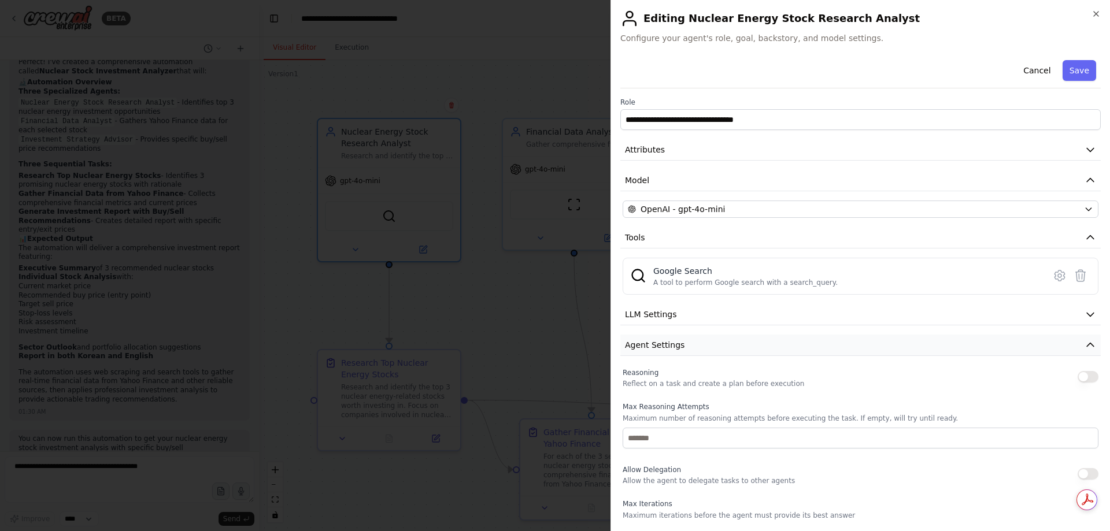 This screenshot has height=531, width=1110. I want to click on p: Reflect on a task and create a plan before execution, so click(713, 384).